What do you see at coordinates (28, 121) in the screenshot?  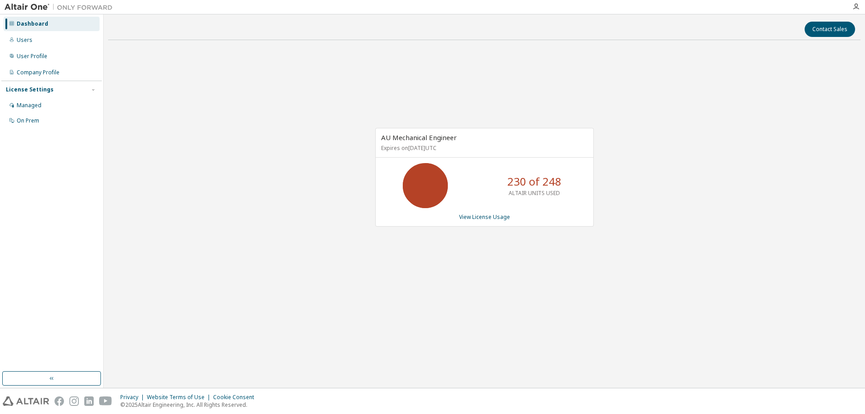 I see `div: On Prem` at bounding box center [28, 121].